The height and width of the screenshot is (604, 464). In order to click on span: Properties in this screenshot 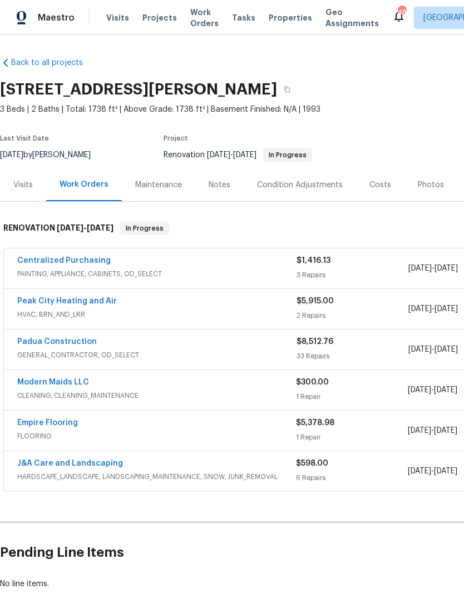, I will do `click(290, 18)`.